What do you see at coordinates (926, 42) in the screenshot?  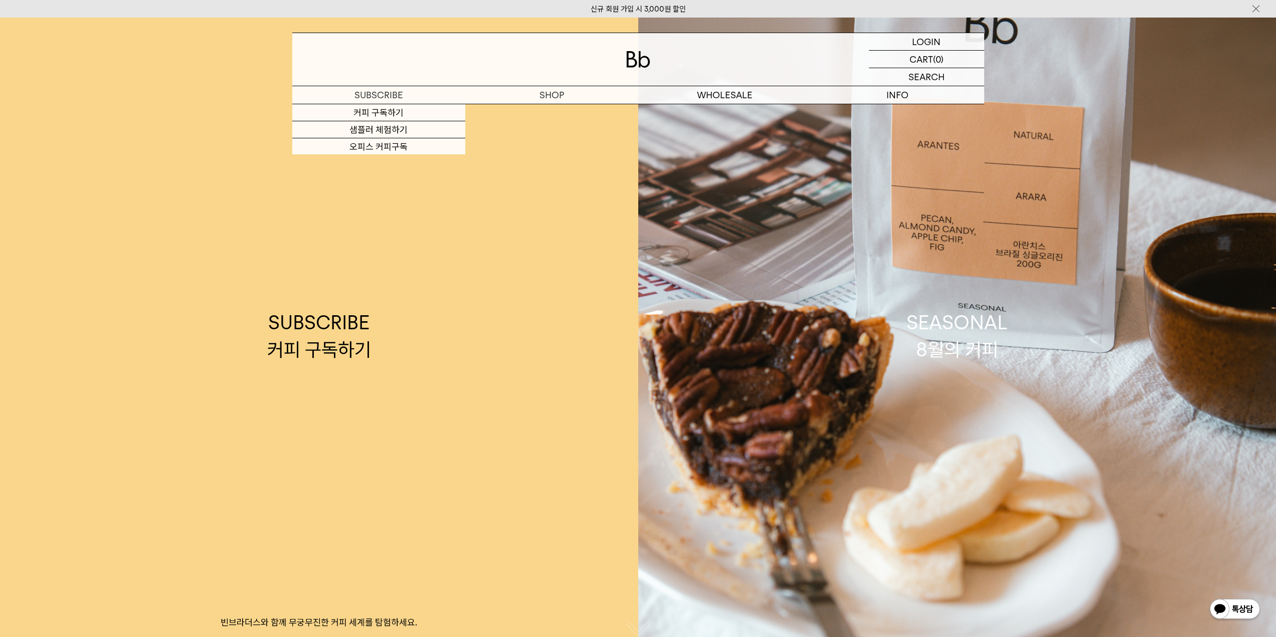 I see `p: LOGIN` at bounding box center [926, 42].